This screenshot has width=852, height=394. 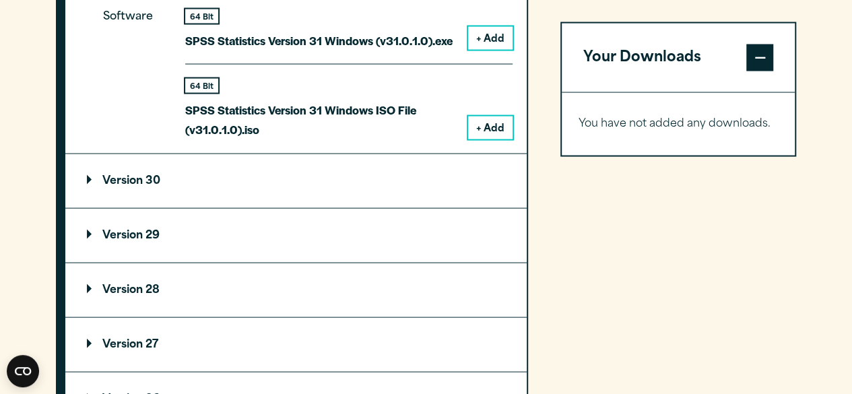 What do you see at coordinates (678, 123) in the screenshot?
I see `div: Your Downloads` at bounding box center [678, 123].